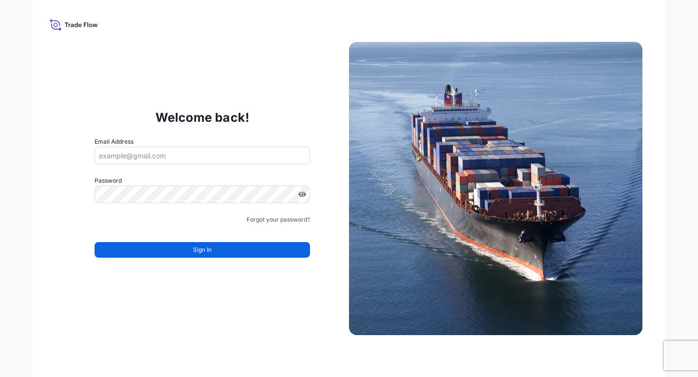 The width and height of the screenshot is (698, 377). I want to click on span: Sign In, so click(202, 250).